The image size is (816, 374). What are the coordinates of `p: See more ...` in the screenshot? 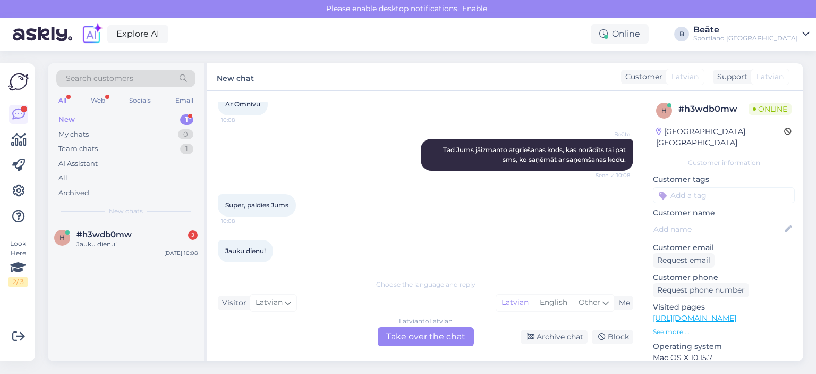 It's located at (724, 332).